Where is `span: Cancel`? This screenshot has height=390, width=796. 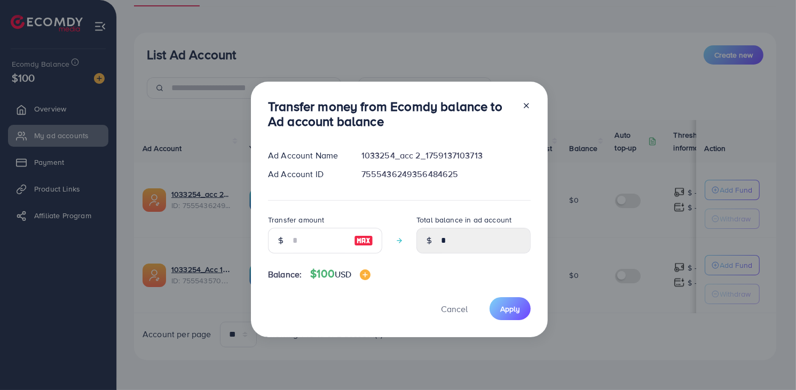
span: Cancel is located at coordinates (454, 309).